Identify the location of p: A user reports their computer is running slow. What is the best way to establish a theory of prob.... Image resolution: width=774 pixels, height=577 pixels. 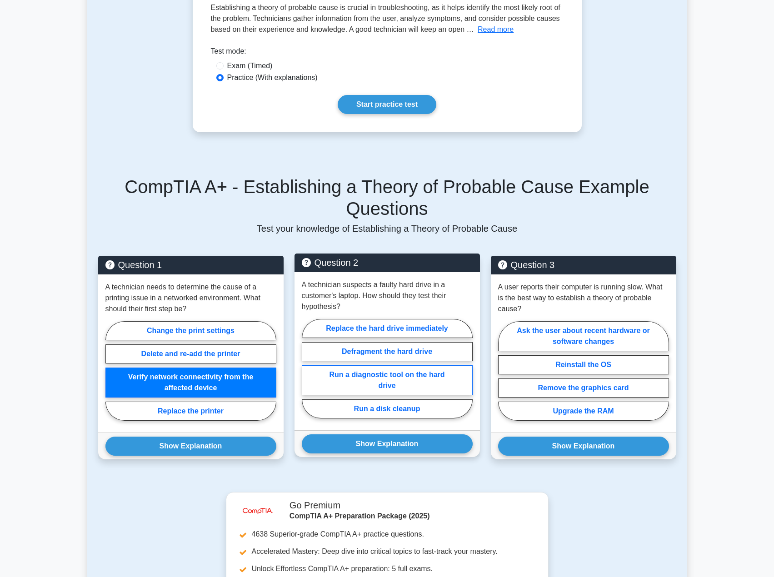
(583, 298).